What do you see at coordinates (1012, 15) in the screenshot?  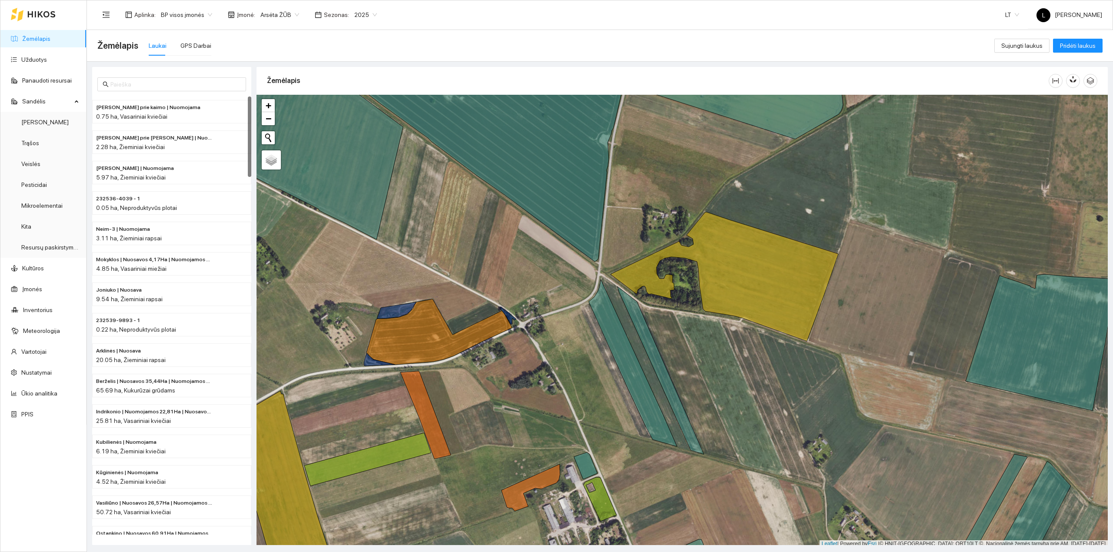 I see `span: LT` at bounding box center [1012, 15].